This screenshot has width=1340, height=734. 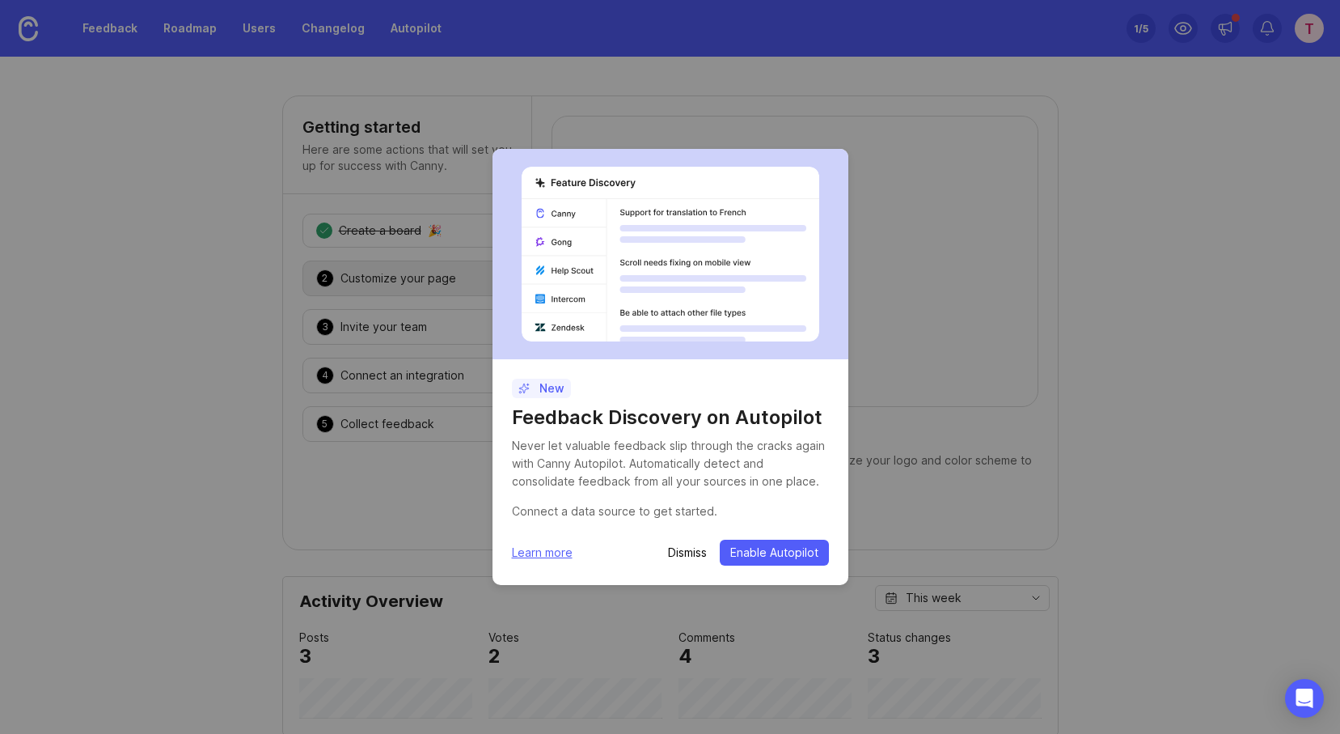 I want to click on img: autopilot-456452bdd303029aca878276f8eef889.svg, so click(x=671, y=254).